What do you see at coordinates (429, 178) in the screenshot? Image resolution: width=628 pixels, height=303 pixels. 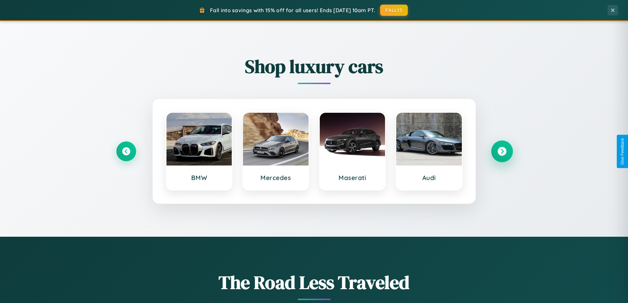 I see `h3: Audi` at bounding box center [429, 178].